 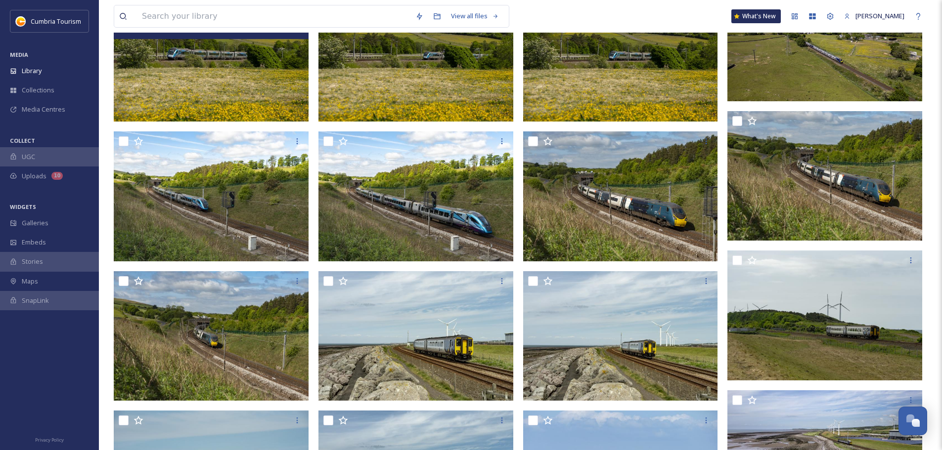 What do you see at coordinates (211, 196) in the screenshot?
I see `img: CUMBRIATOURISM_250522_PaulMitchell_Rail-33.jpg` at bounding box center [211, 196].